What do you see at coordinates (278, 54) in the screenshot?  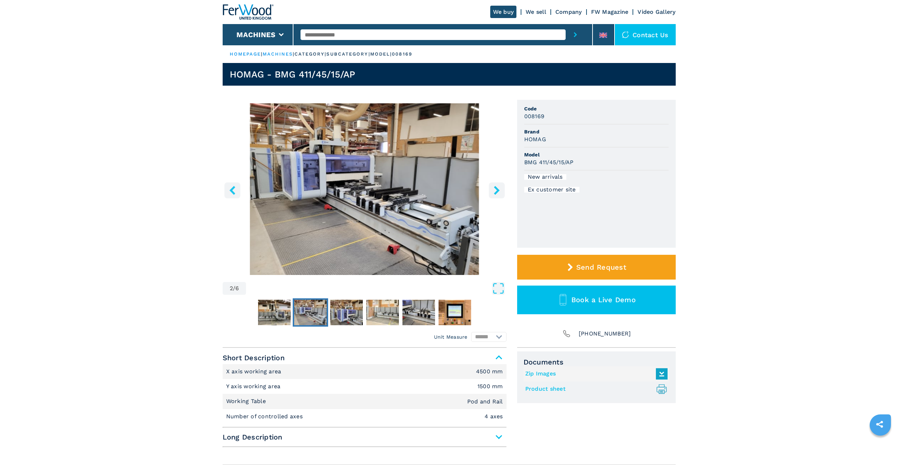 I see `a: machines` at bounding box center [278, 54].